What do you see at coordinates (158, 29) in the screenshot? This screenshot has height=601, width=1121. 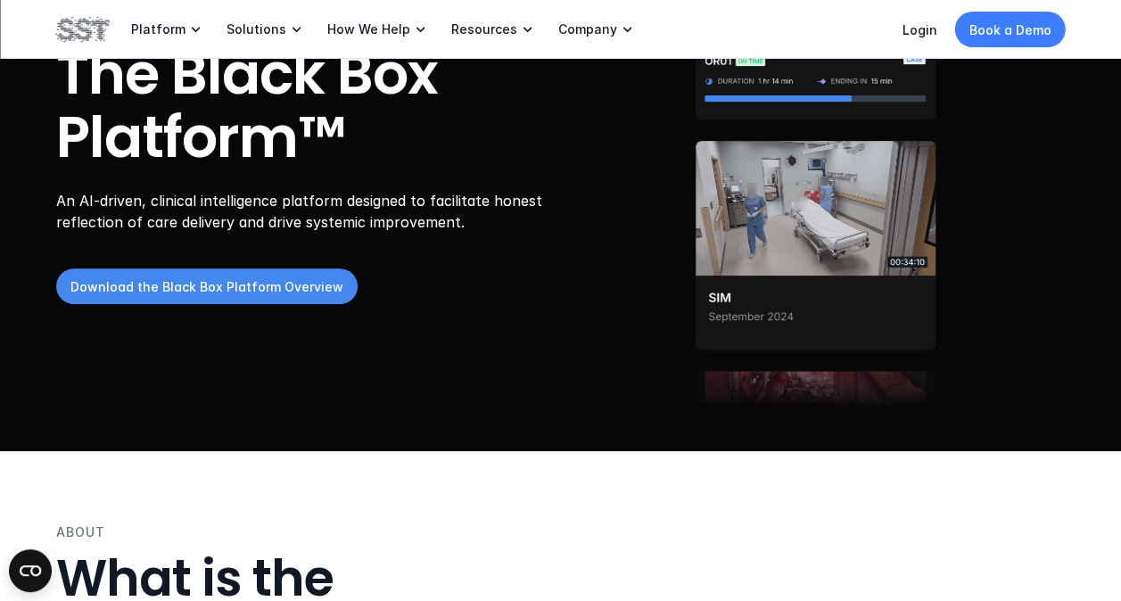 I see `p: Platform` at bounding box center [158, 29].